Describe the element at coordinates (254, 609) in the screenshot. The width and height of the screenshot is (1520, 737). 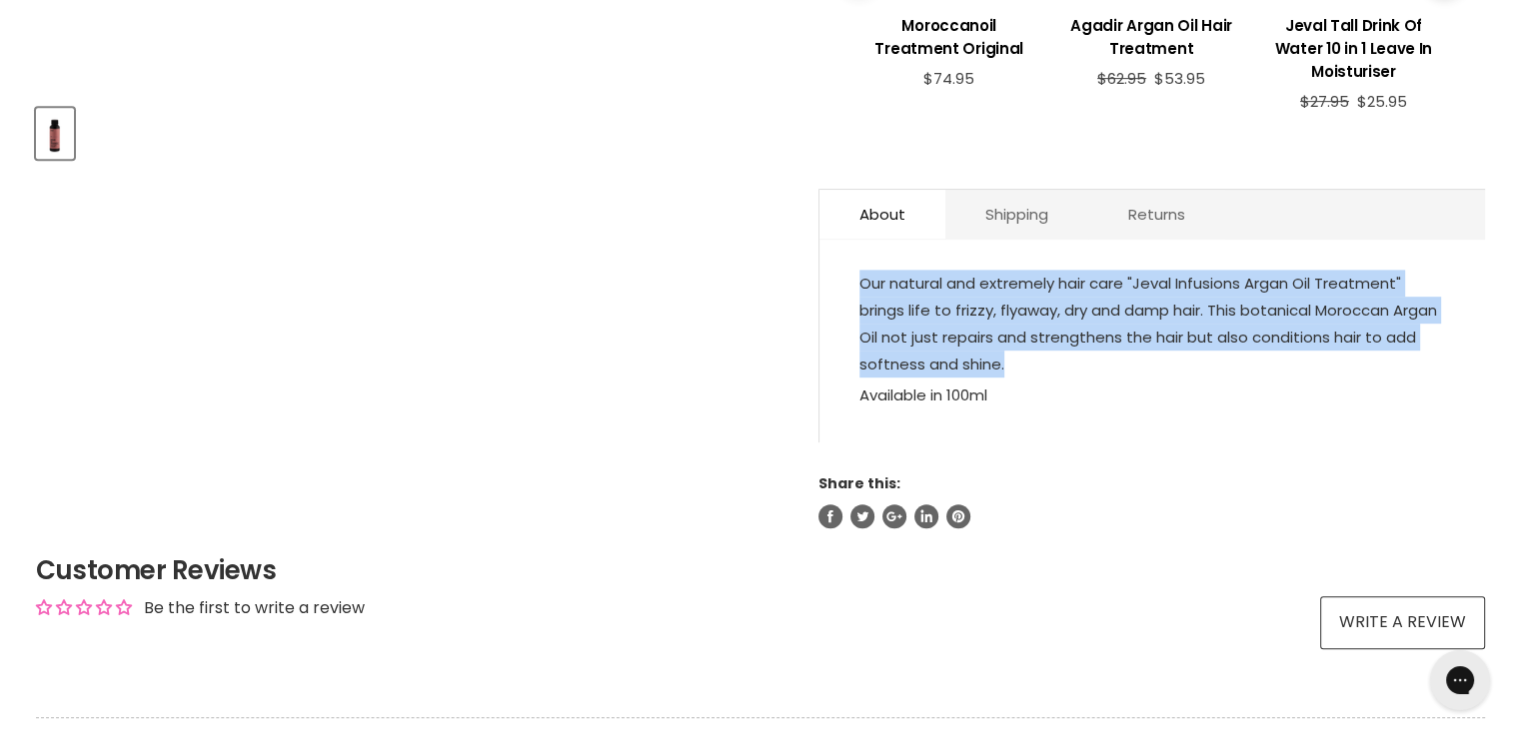
I see `div: Be the first to write a review` at that location.